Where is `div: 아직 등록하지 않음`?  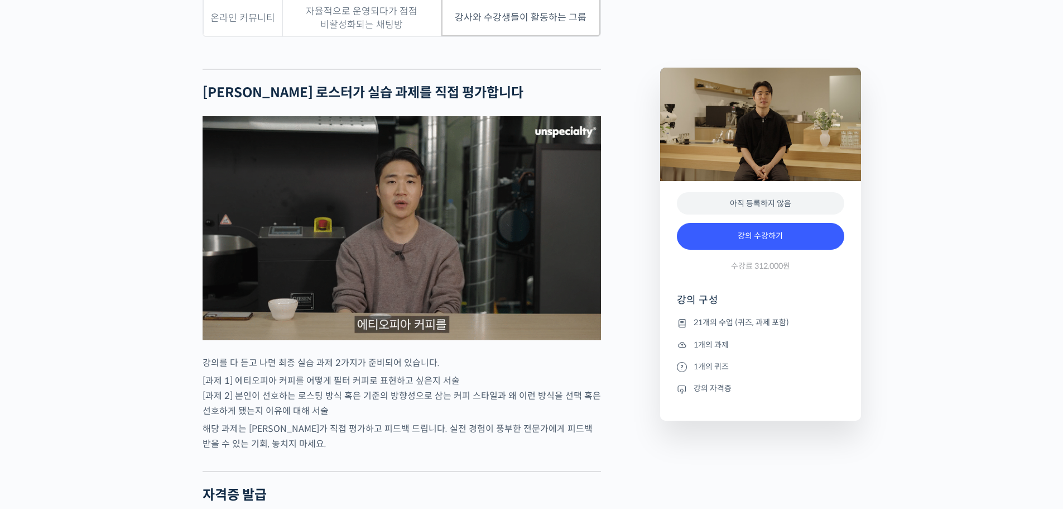 div: 아직 등록하지 않음 is located at coordinates (761, 203).